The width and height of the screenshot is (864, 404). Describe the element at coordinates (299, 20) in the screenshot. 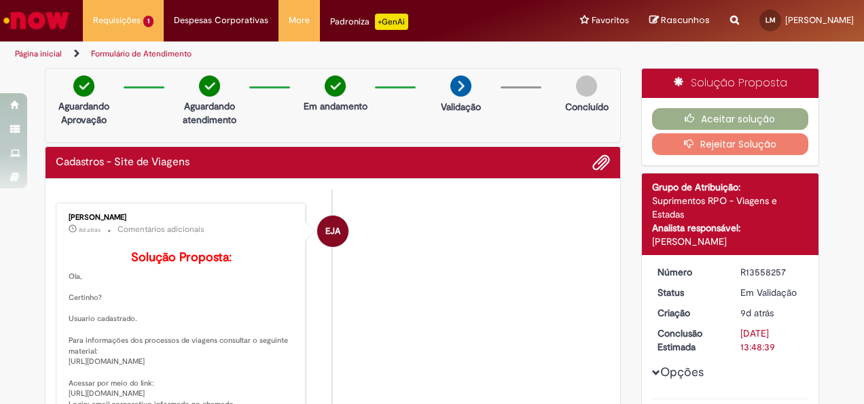

I see `span: More` at that location.